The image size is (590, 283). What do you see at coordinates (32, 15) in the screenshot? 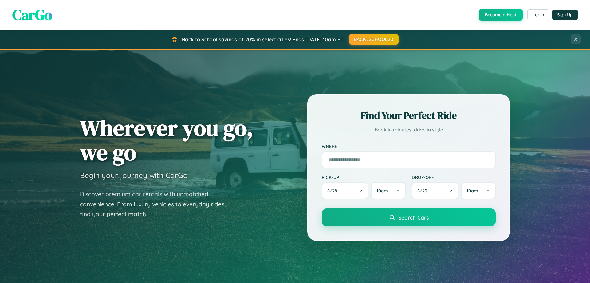
I see `span: CarGo` at bounding box center [32, 15].